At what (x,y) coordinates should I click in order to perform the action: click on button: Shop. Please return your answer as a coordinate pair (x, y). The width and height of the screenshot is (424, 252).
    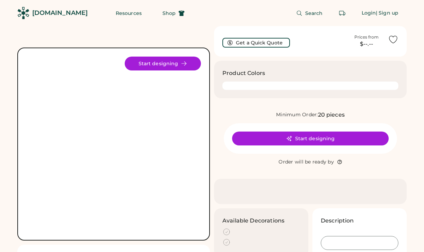
    Looking at the image, I should click on (174, 13).